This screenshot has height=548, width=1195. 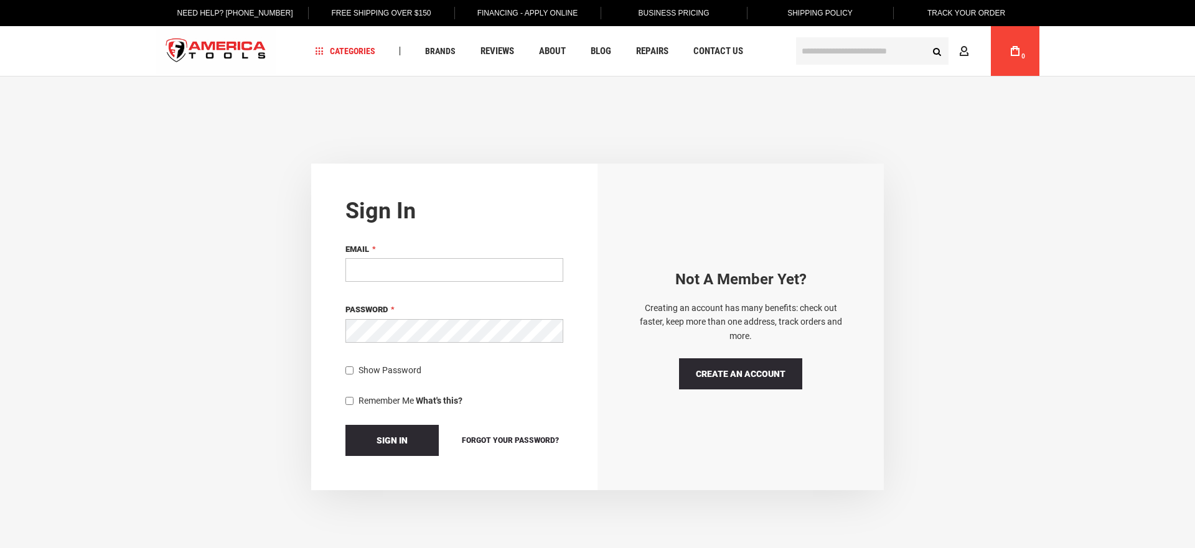 I want to click on span: Brands, so click(x=440, y=51).